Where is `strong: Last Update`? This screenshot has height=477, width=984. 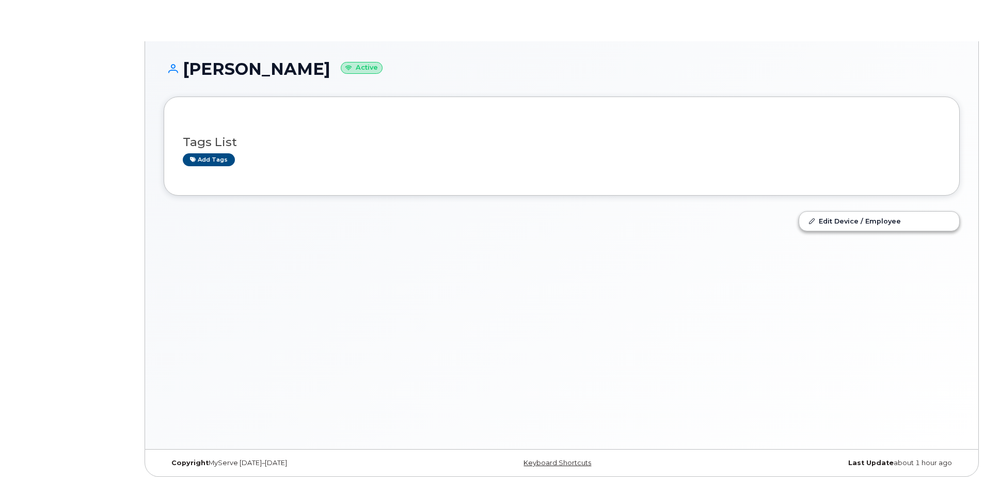 strong: Last Update is located at coordinates (871, 463).